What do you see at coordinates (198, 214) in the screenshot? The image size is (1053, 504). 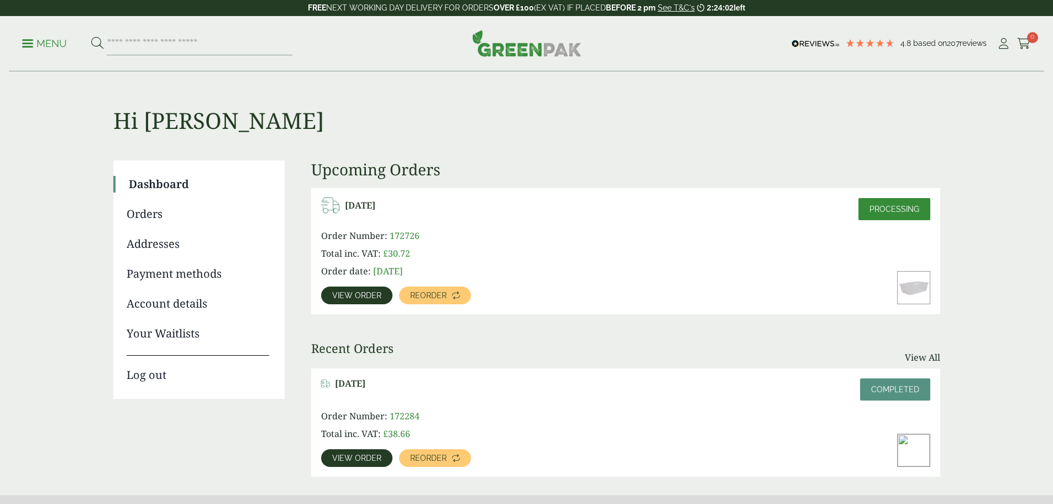 I see `a: Orders` at bounding box center [198, 214].